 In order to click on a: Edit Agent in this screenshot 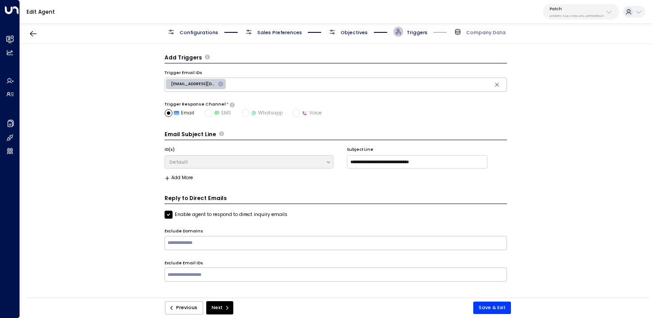, I will do `click(41, 12)`.